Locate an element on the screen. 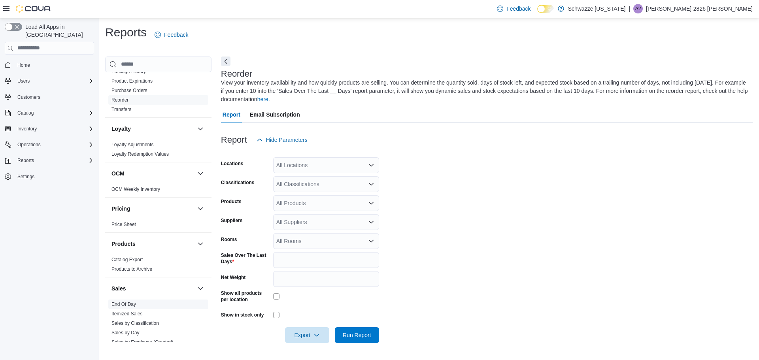 The height and width of the screenshot is (360, 759). div: Loyalty is located at coordinates (158, 151).